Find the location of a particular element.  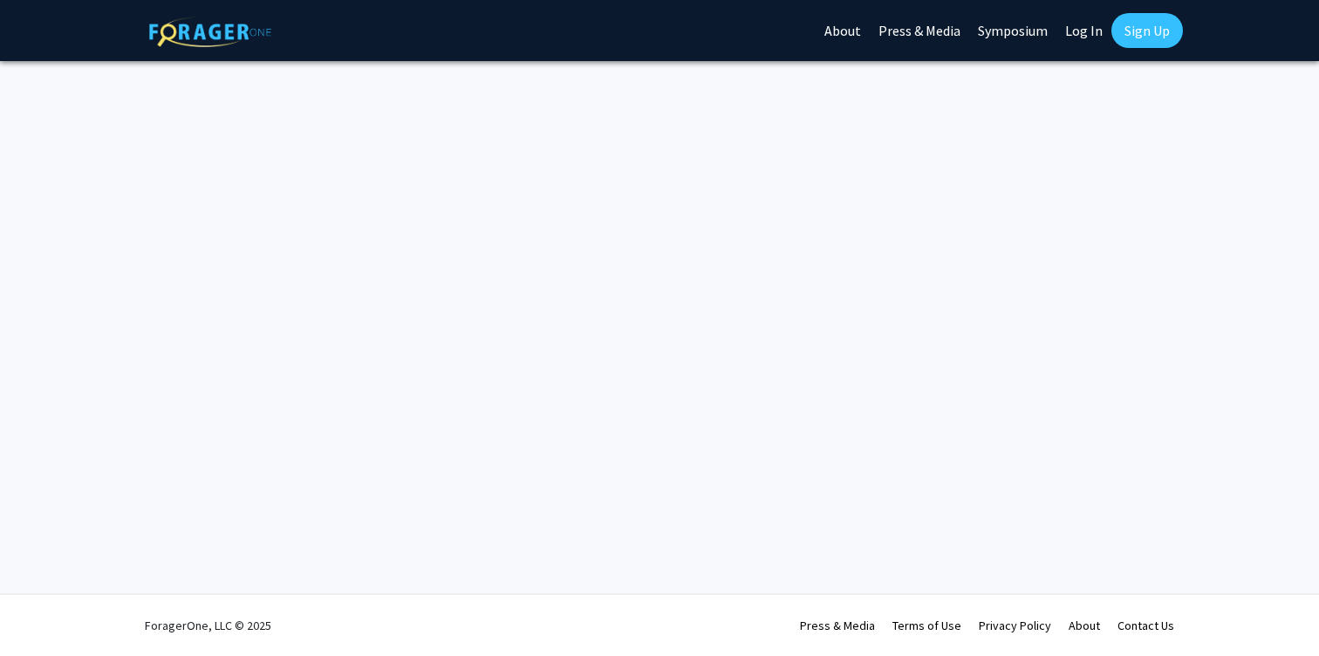

img: ForagerOne Logo is located at coordinates (210, 31).